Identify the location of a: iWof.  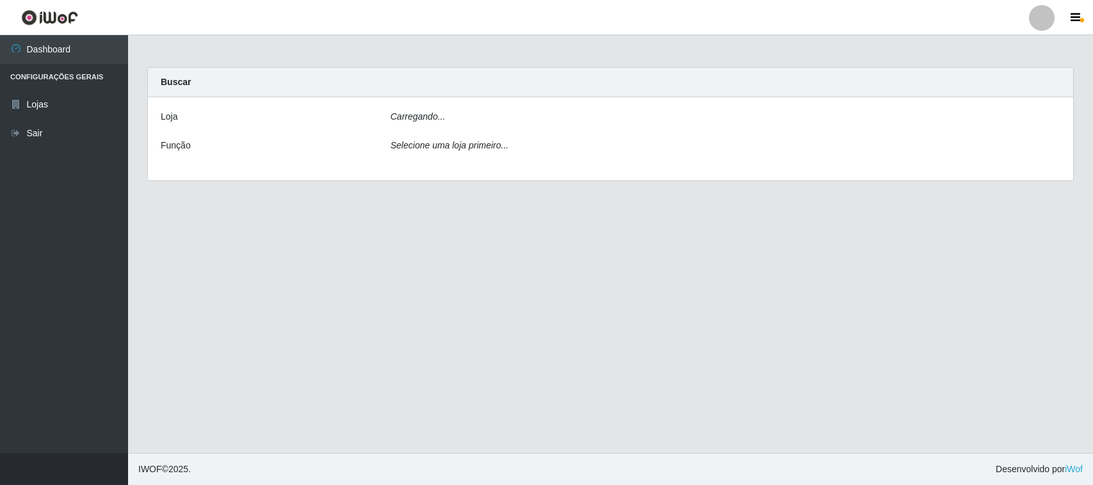
(1074, 469).